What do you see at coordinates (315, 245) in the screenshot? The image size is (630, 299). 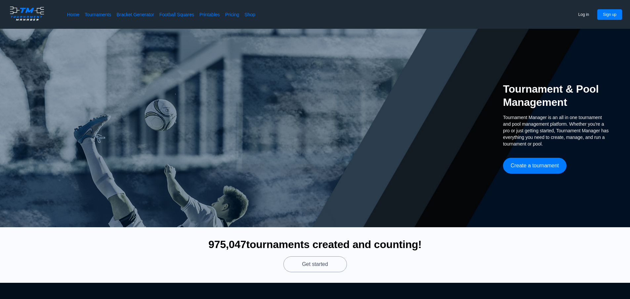 I see `h2: 975,047 tournaments created and counting!` at bounding box center [315, 245].